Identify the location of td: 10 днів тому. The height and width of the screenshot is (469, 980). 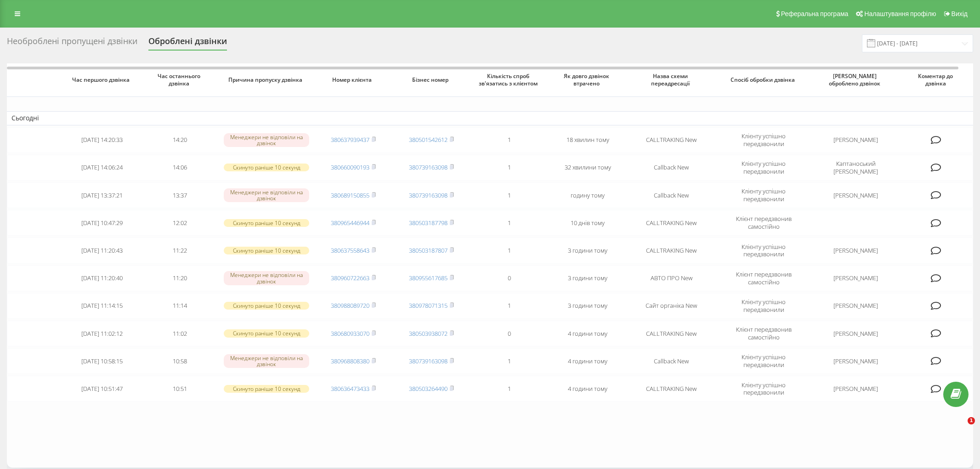
(588, 223).